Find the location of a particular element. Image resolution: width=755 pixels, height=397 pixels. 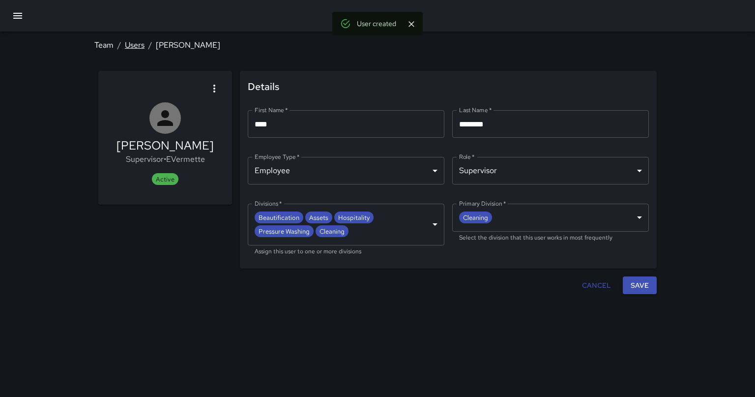

label: First Name is located at coordinates (272, 110).